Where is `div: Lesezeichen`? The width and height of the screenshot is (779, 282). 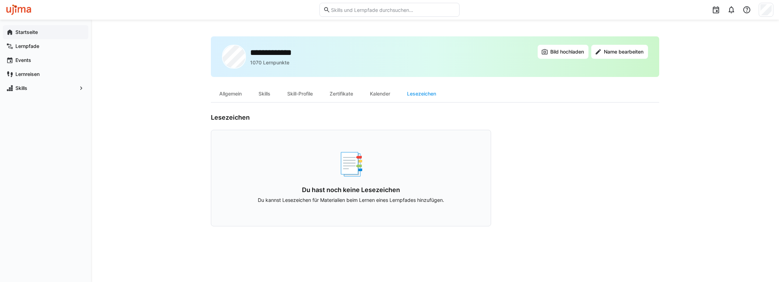
div: Lesezeichen is located at coordinates (421, 94).